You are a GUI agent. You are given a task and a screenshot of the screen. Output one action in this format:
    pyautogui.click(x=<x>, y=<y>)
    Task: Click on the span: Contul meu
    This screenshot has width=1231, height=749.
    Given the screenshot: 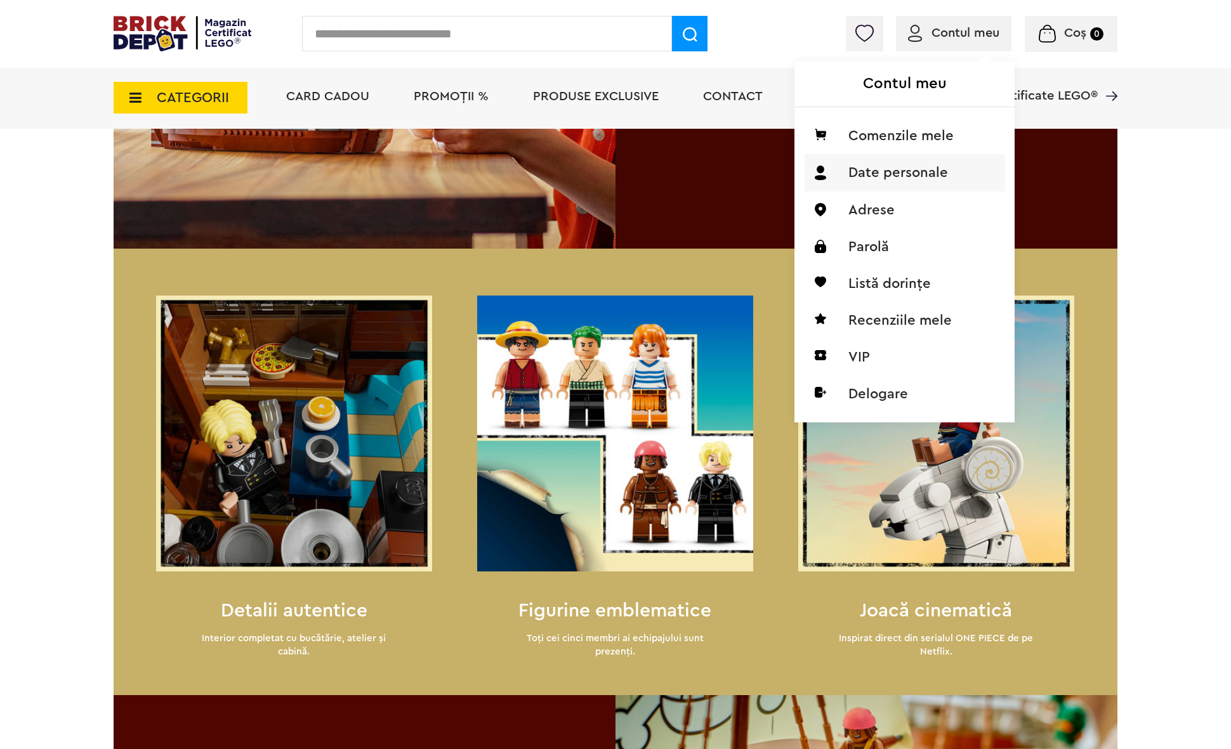 What is the action you would take?
    pyautogui.click(x=965, y=33)
    